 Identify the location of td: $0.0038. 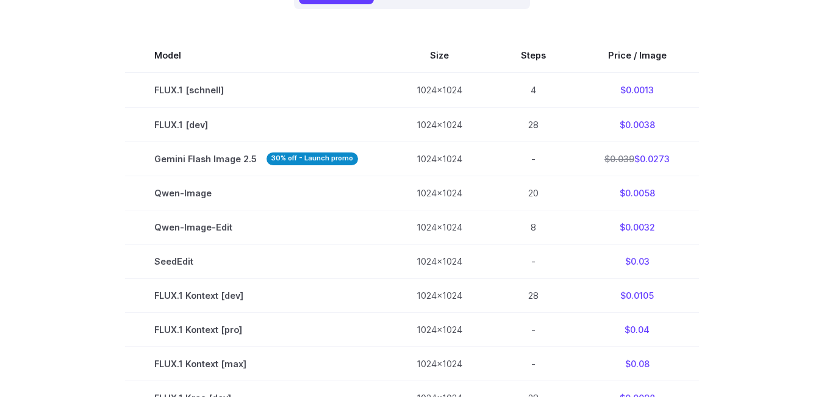
(637, 124).